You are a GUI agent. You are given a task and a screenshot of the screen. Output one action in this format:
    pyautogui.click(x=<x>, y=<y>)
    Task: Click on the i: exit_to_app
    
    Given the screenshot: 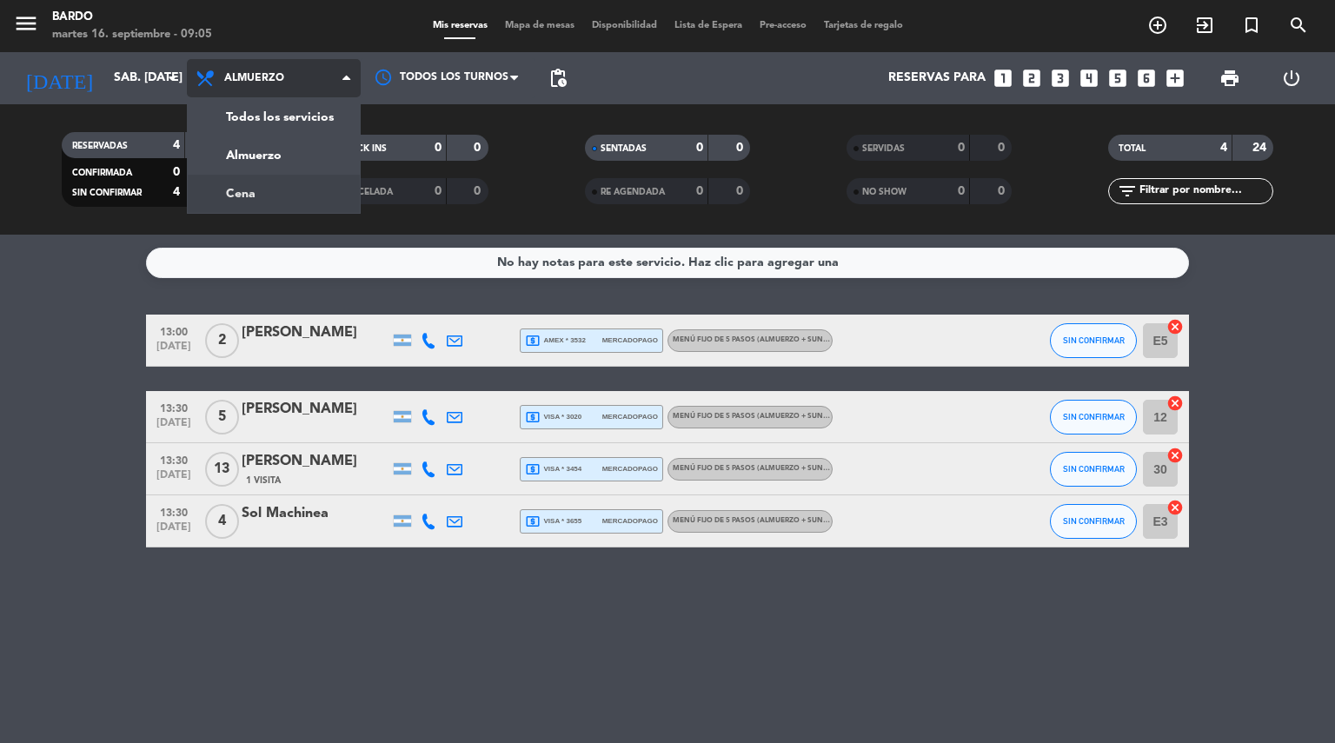 What is the action you would take?
    pyautogui.click(x=1205, y=25)
    